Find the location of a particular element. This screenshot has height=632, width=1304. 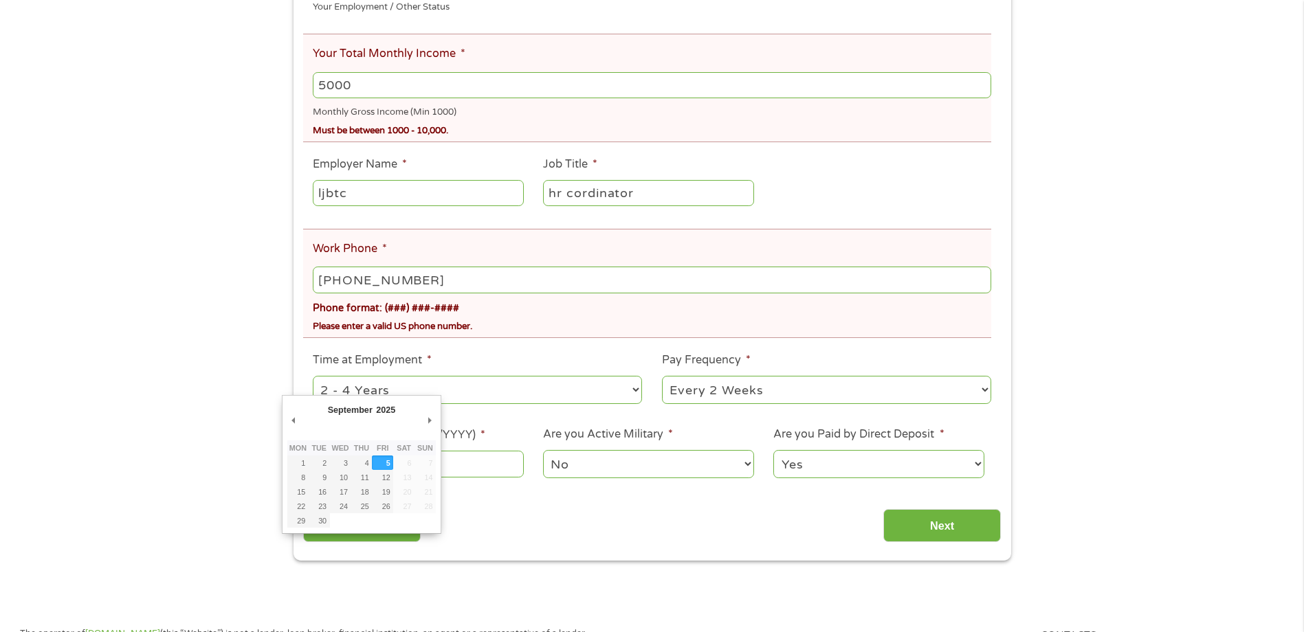

input: Walmart is located at coordinates (418, 193).